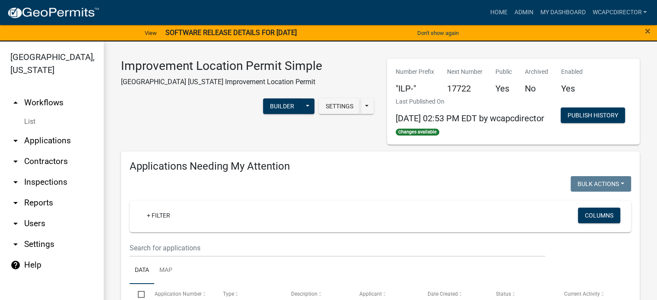  Describe the element at coordinates (229, 294) in the screenshot. I see `span: Type` at that location.